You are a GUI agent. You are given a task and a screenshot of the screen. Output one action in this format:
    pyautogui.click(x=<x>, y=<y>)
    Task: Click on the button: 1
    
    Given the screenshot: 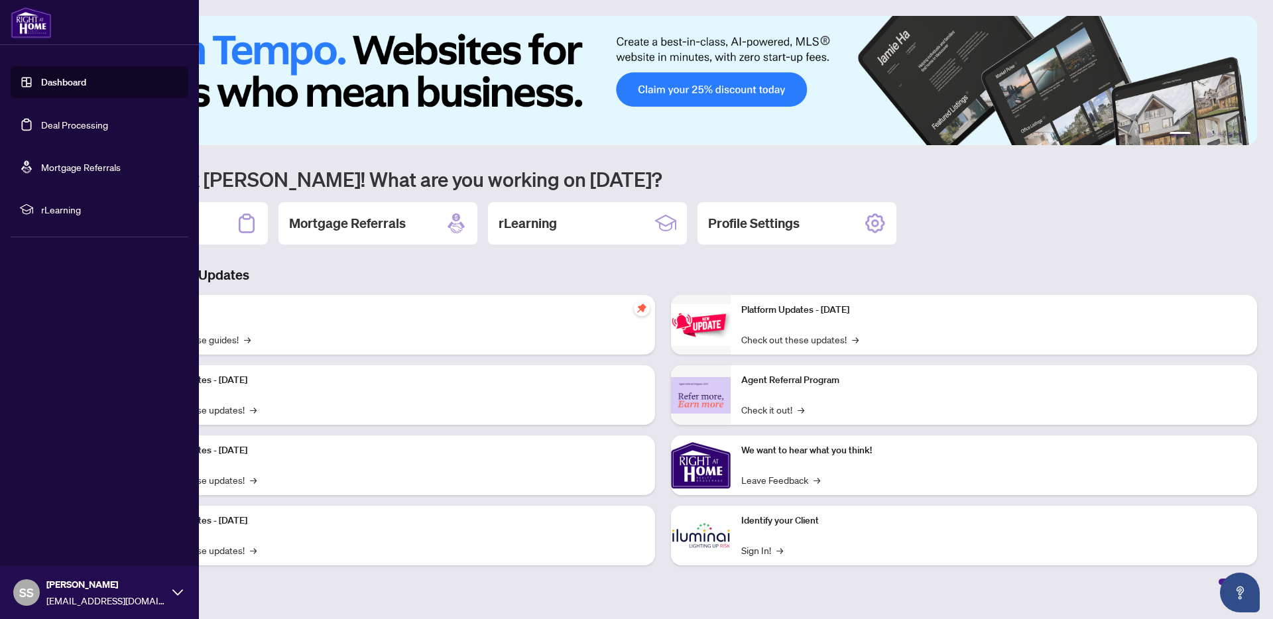 What is the action you would take?
    pyautogui.click(x=1180, y=135)
    